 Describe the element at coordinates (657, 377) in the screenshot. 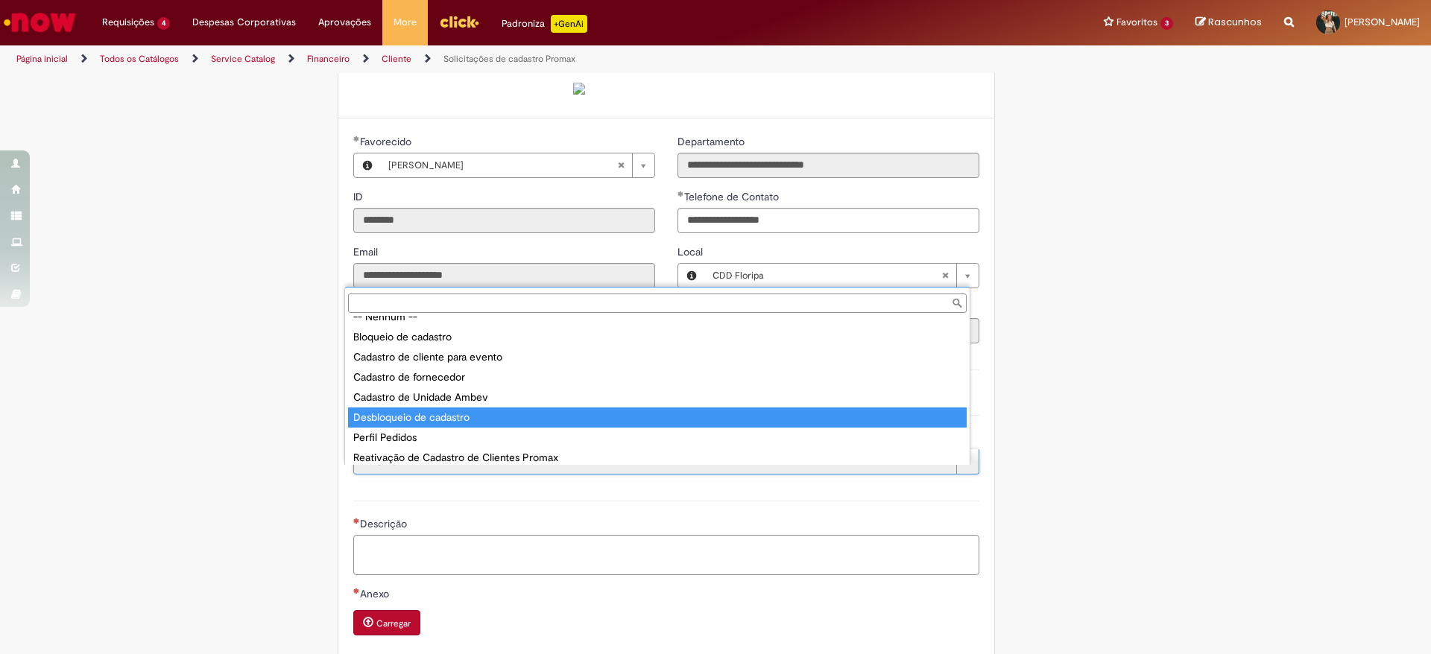

I see `div: Cadastro de fornecedor` at that location.